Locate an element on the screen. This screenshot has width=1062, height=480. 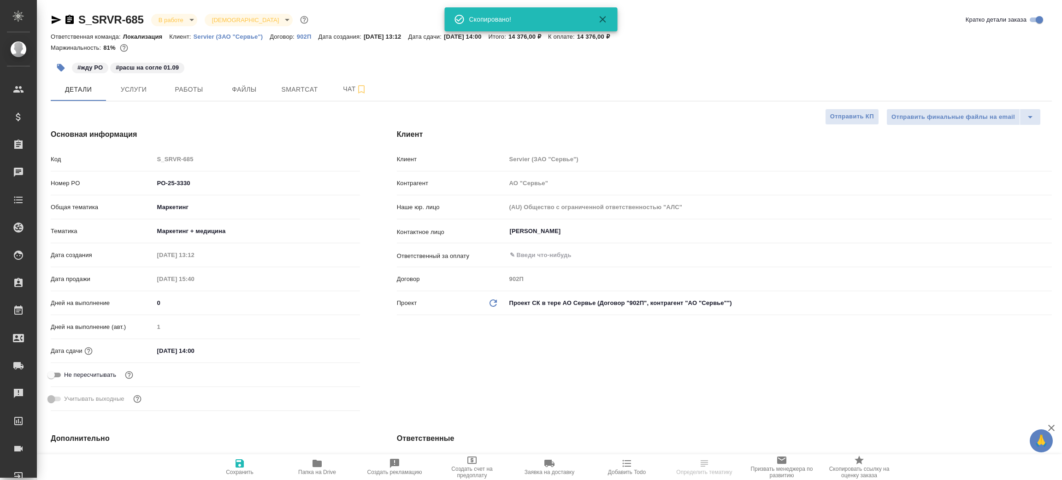
p: К оплате: is located at coordinates (562, 36).